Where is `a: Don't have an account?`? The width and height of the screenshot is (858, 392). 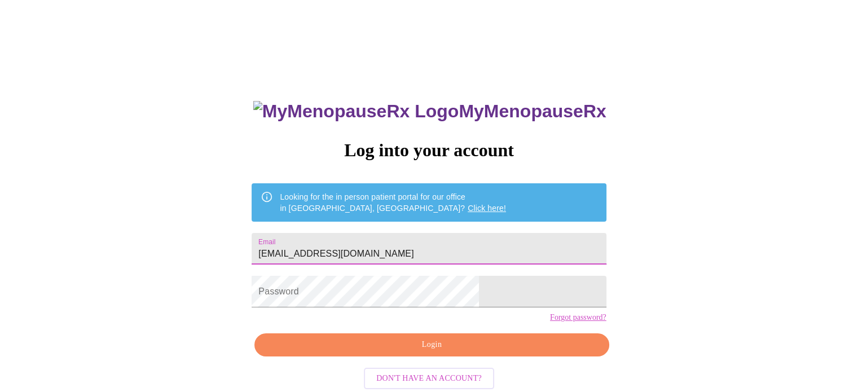 a: Don't have an account? is located at coordinates (429, 377).